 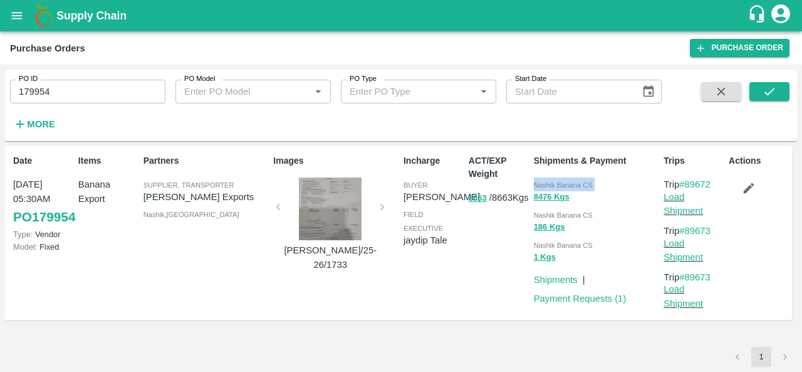 I want to click on div: account of current user, so click(x=781, y=16).